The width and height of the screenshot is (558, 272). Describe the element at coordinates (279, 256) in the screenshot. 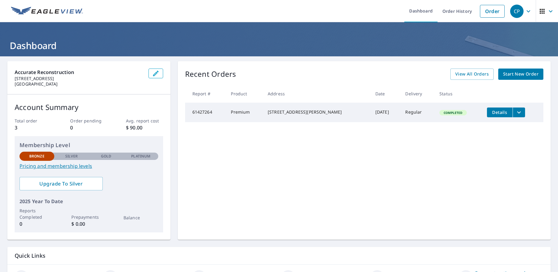

I see `p: Quick Links` at that location.